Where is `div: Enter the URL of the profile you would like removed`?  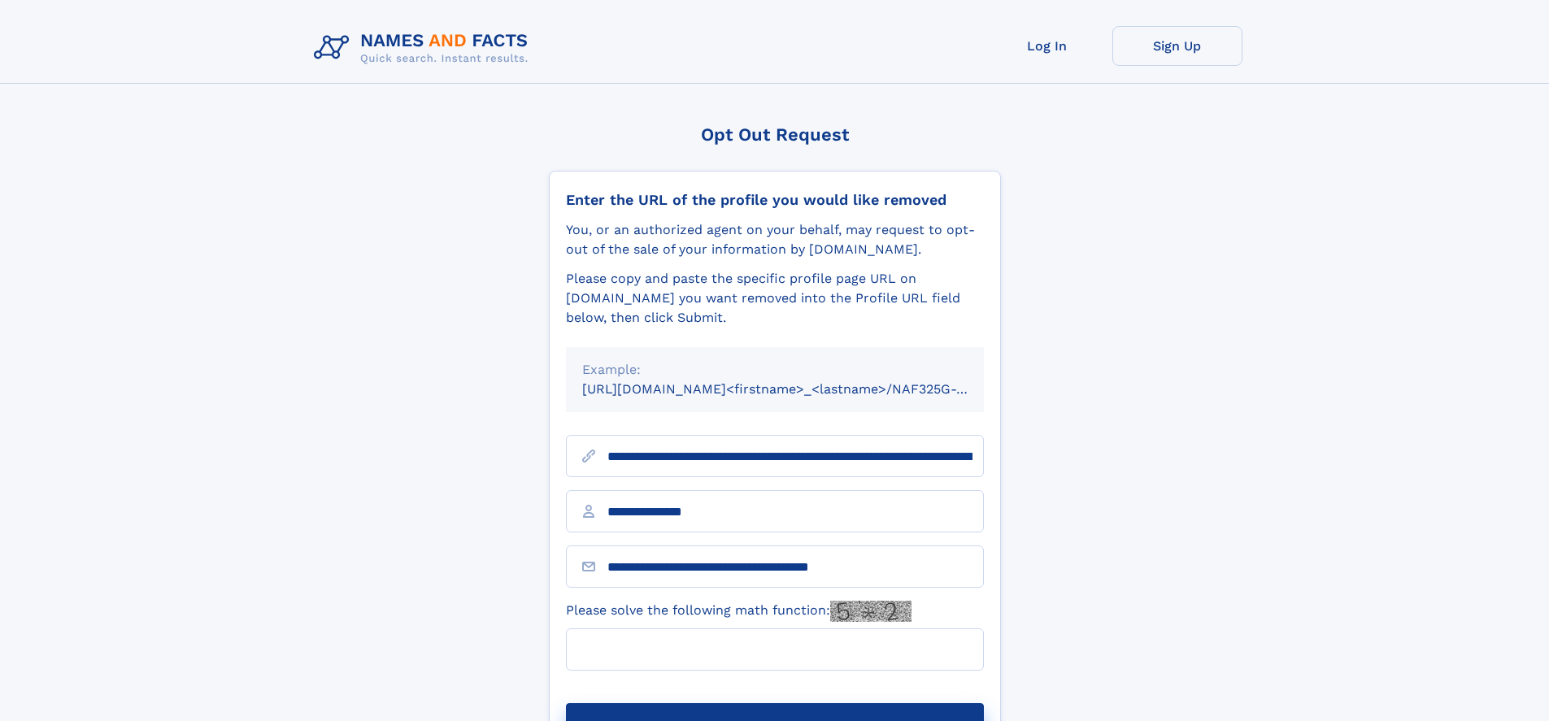
div: Enter the URL of the profile you would like removed is located at coordinates (775, 200).